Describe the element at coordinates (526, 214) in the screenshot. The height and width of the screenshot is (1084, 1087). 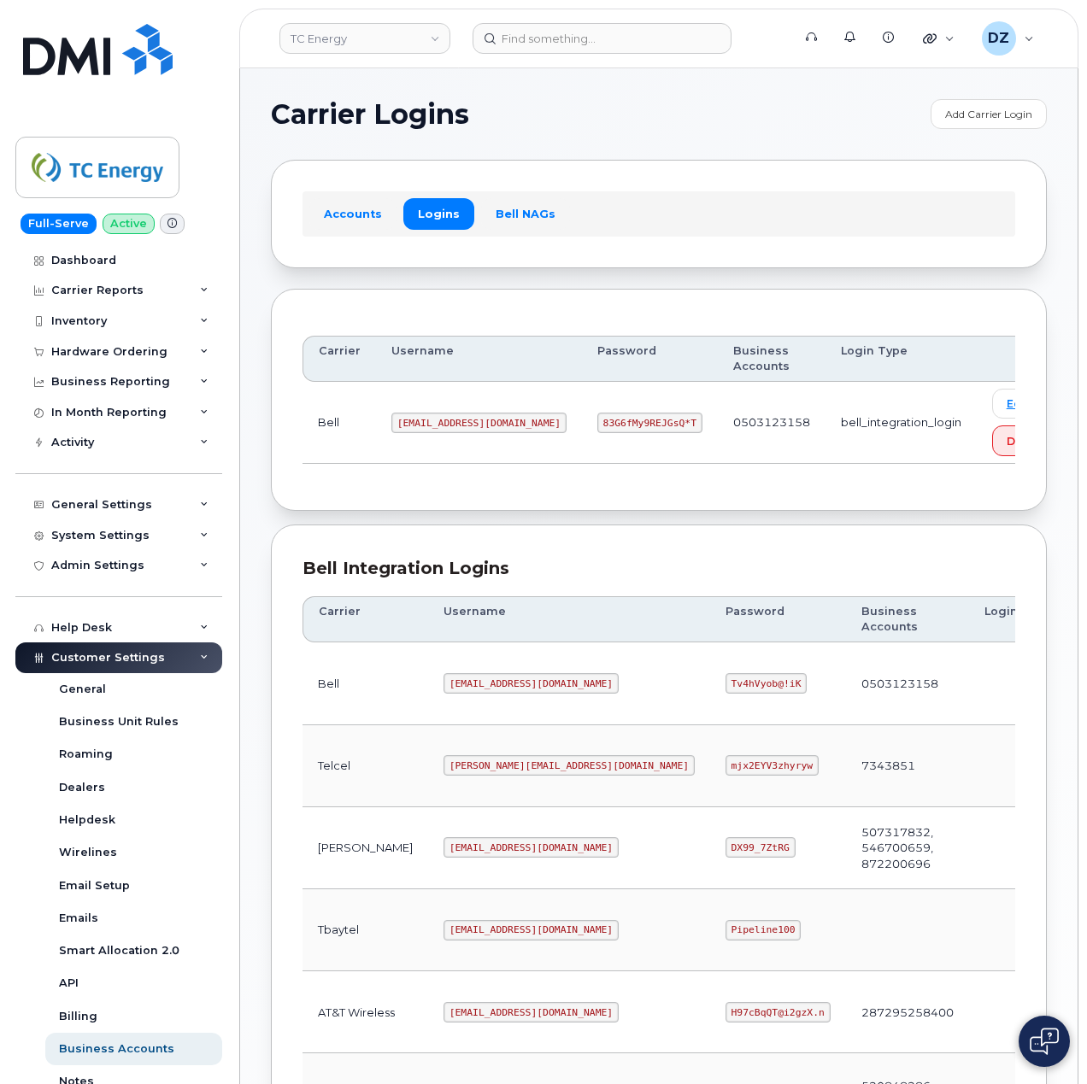
I see `a: Bell NAGs` at that location.